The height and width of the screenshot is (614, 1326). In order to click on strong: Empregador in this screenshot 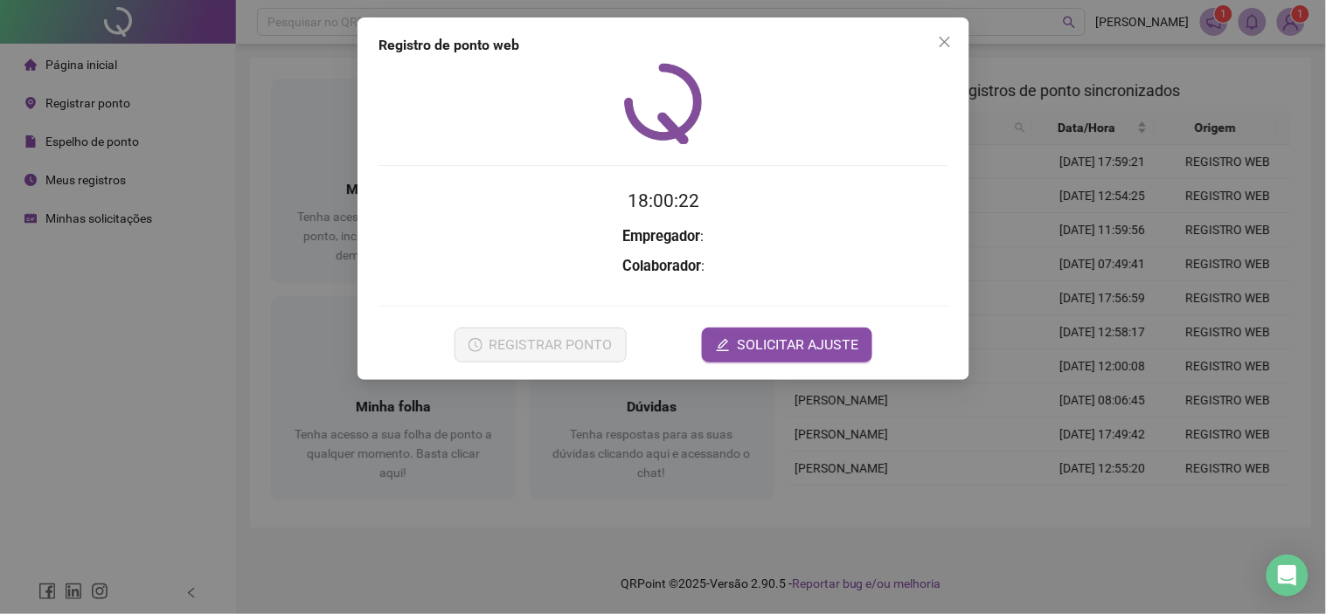, I will do `click(661, 236)`.